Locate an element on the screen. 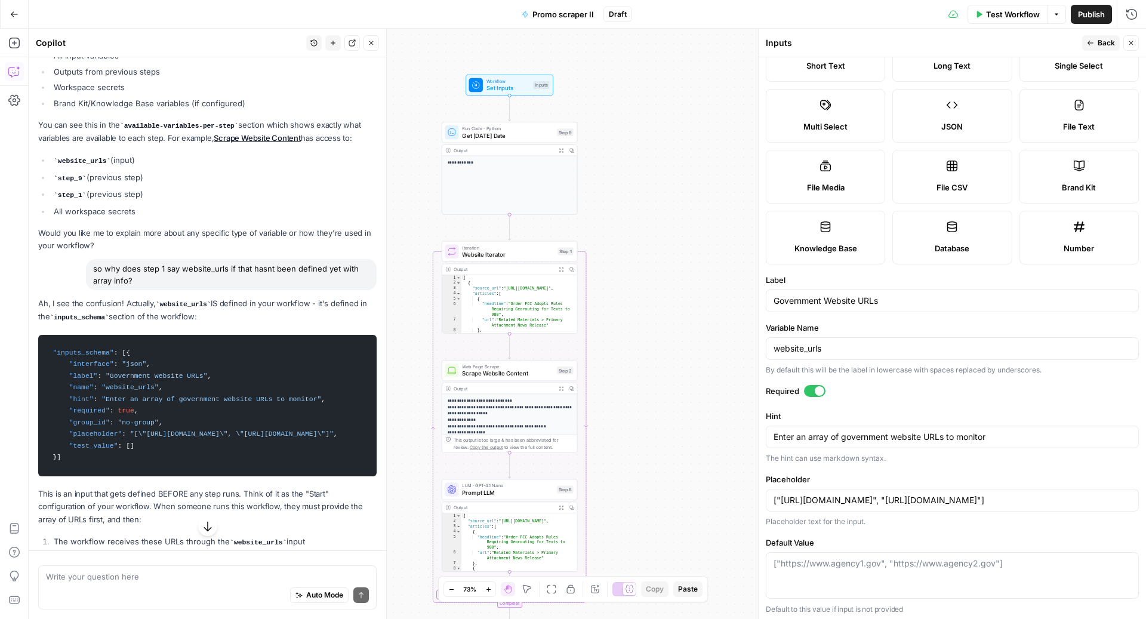 The height and width of the screenshot is (619, 1146). span: "json" is located at coordinates (134, 364).